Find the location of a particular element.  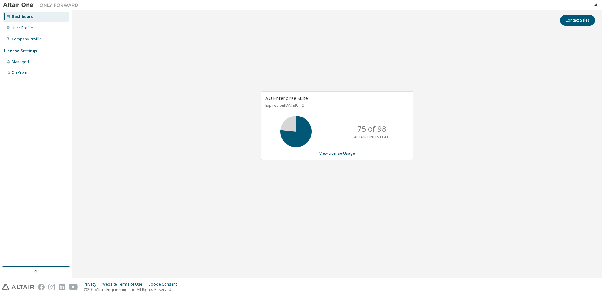

div: Company Profile is located at coordinates (26, 39).